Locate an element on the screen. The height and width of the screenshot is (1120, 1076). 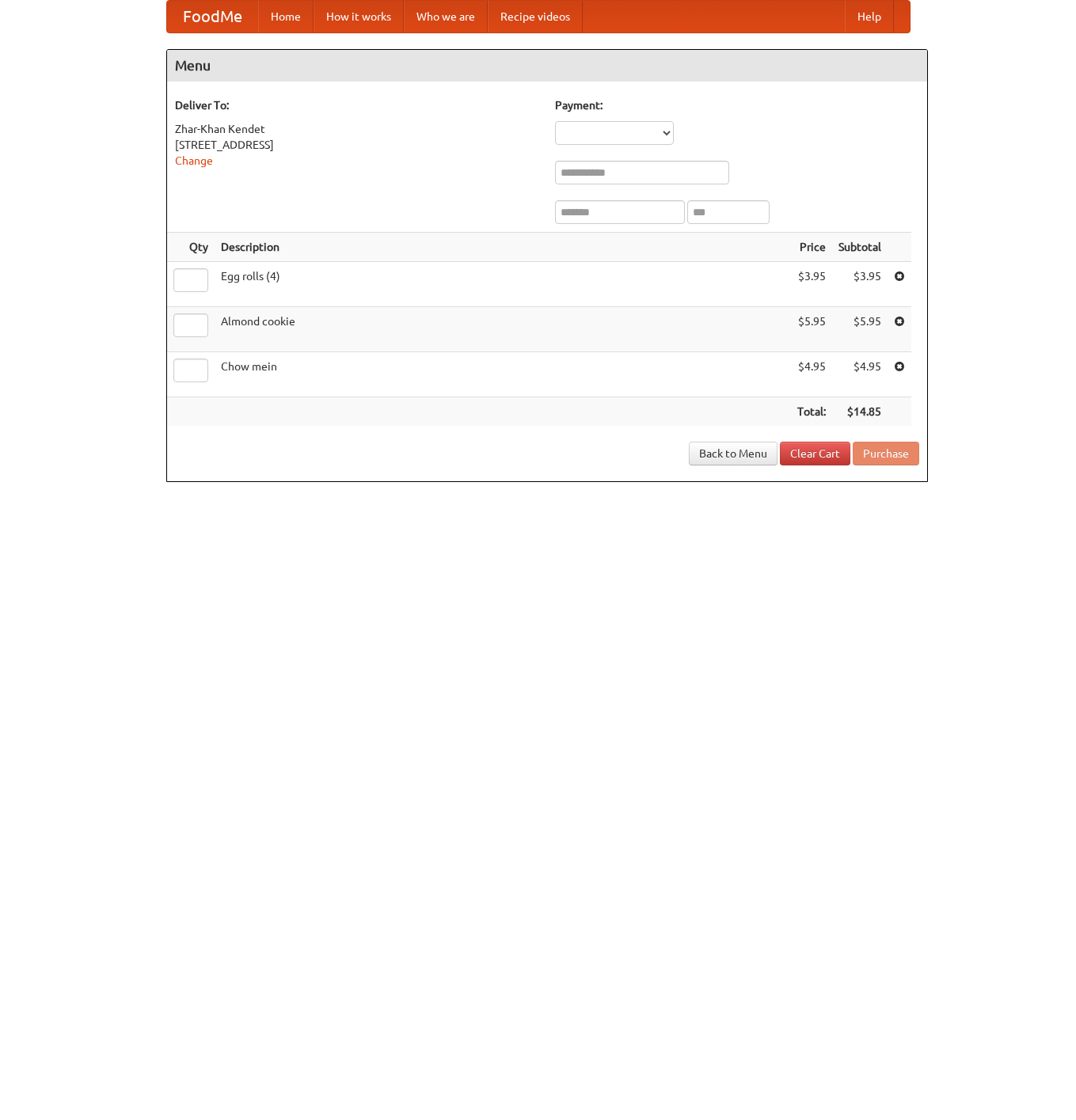
a: Back to Menu is located at coordinates (733, 453).